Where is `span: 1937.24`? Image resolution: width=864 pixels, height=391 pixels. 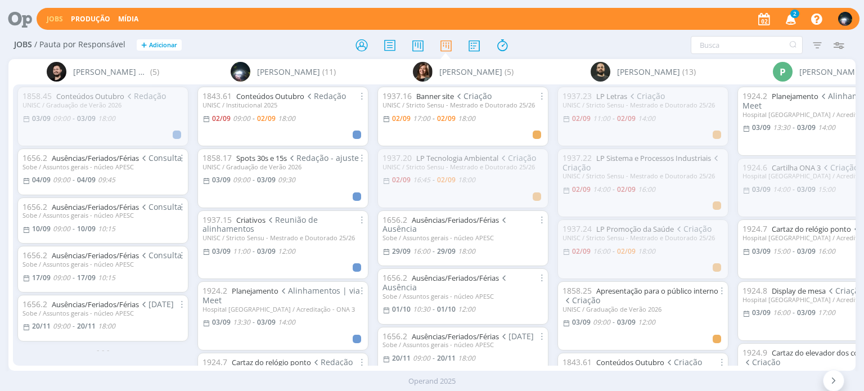 span: 1937.24 is located at coordinates (577, 228).